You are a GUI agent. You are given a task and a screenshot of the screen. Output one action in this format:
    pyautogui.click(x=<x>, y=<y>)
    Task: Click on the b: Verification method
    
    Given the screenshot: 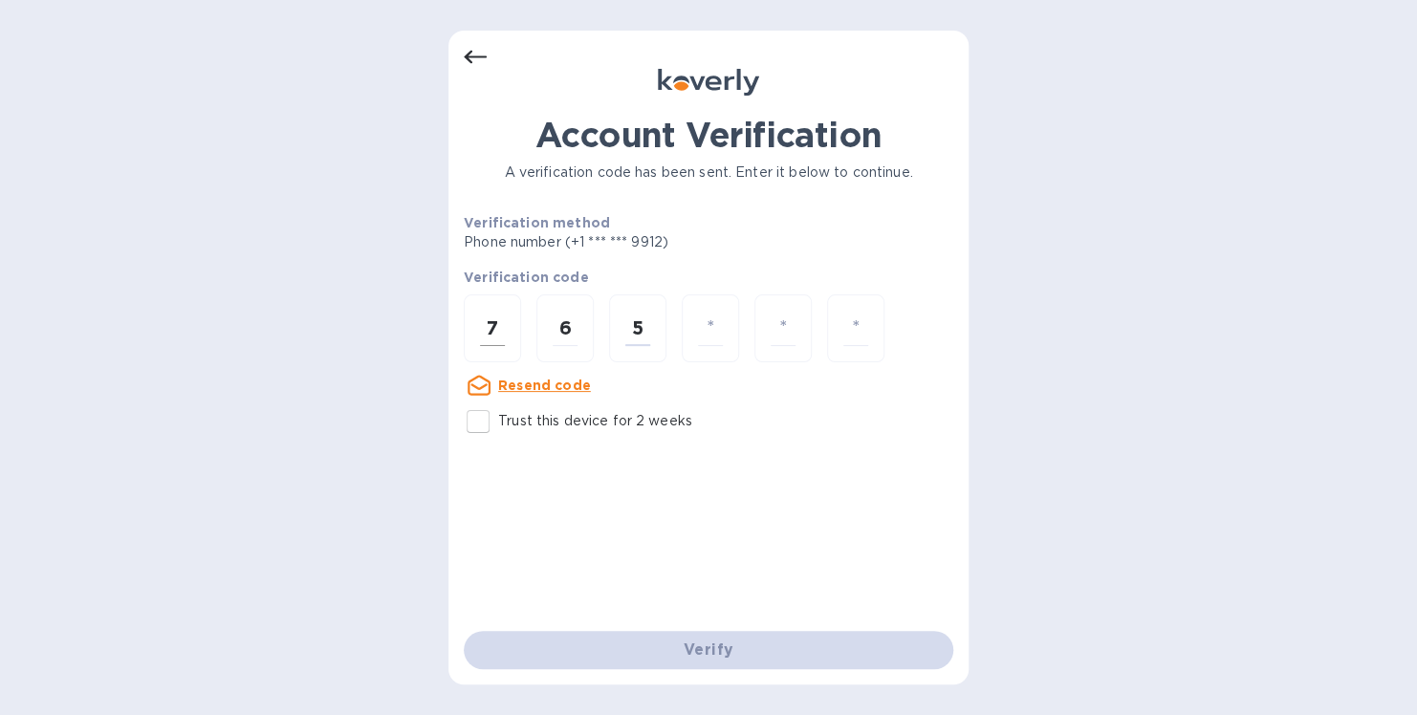 What is the action you would take?
    pyautogui.click(x=537, y=223)
    